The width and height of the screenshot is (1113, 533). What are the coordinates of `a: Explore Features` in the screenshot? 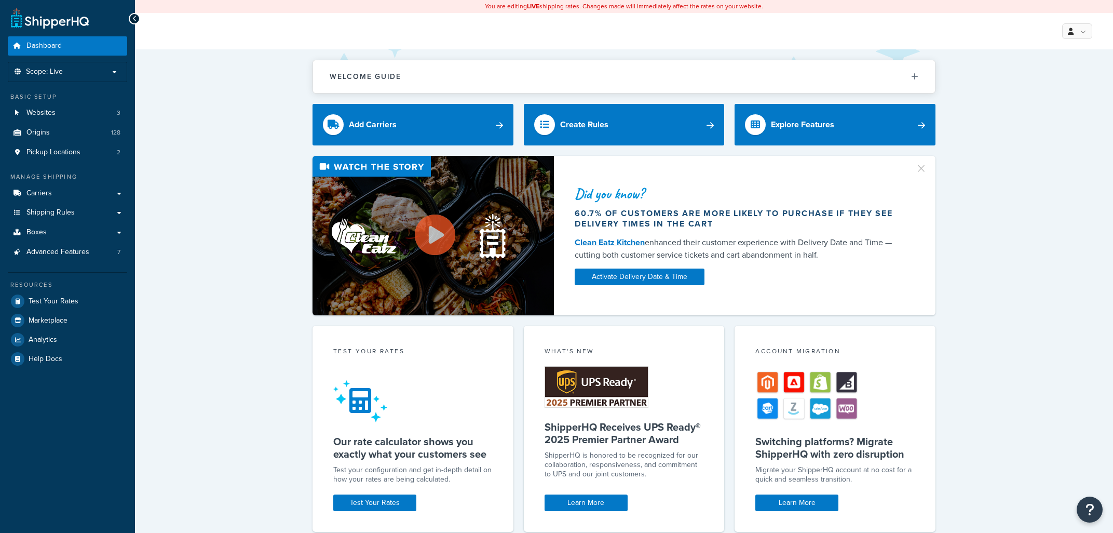 It's located at (835, 125).